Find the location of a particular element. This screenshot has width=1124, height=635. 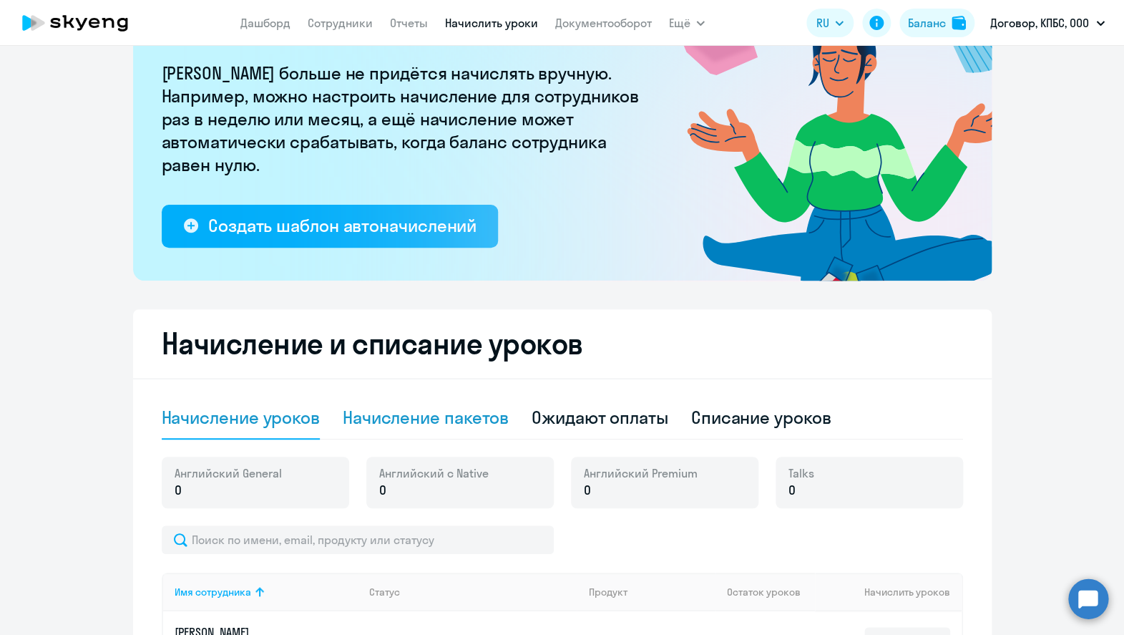

a: Балансbalance is located at coordinates (937, 23).